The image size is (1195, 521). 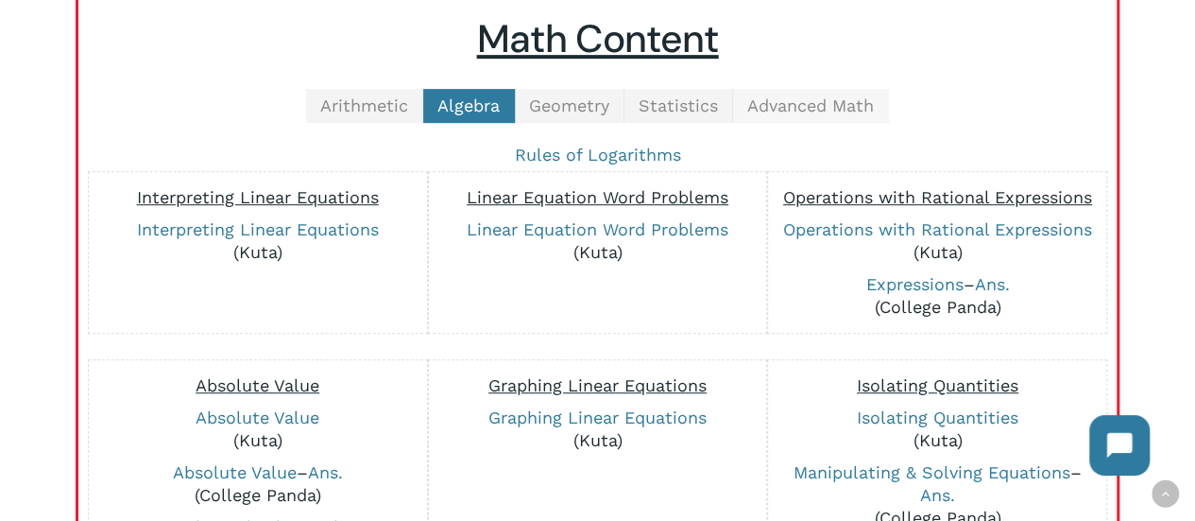 I want to click on span: Operations with Rational Expressions, so click(x=937, y=197).